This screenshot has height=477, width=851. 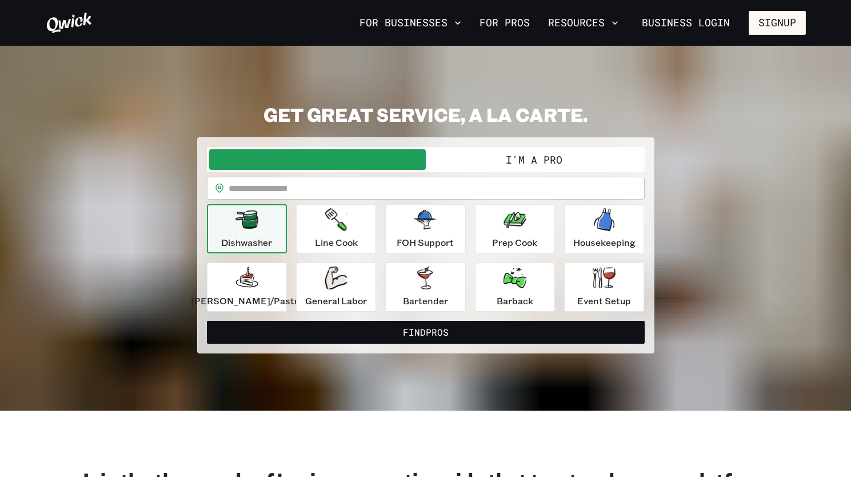 What do you see at coordinates (317, 160) in the screenshot?
I see `button: I'm a Business` at bounding box center [317, 160].